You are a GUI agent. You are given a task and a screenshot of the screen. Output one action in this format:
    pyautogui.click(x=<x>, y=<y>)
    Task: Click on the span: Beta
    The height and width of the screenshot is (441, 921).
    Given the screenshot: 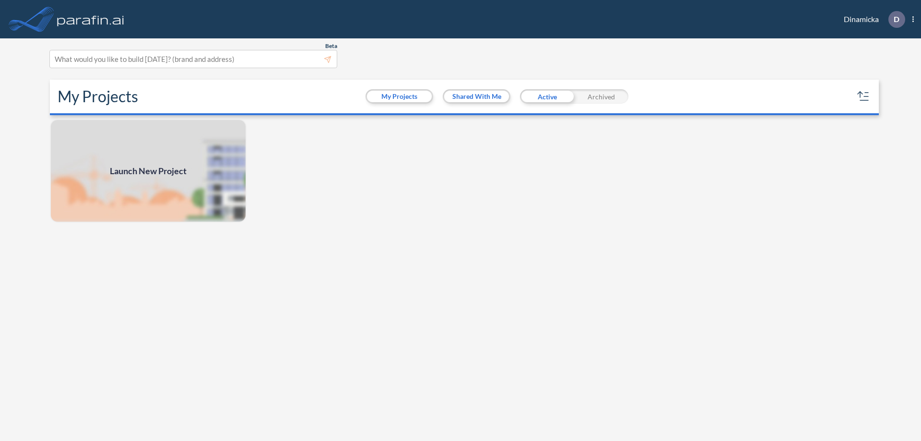 What is the action you would take?
    pyautogui.click(x=331, y=46)
    